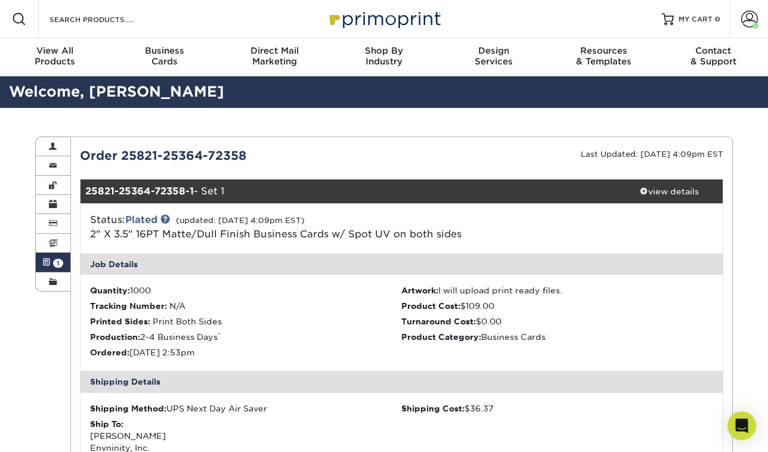  What do you see at coordinates (494, 57) in the screenshot?
I see `a: DesignServices` at bounding box center [494, 57].